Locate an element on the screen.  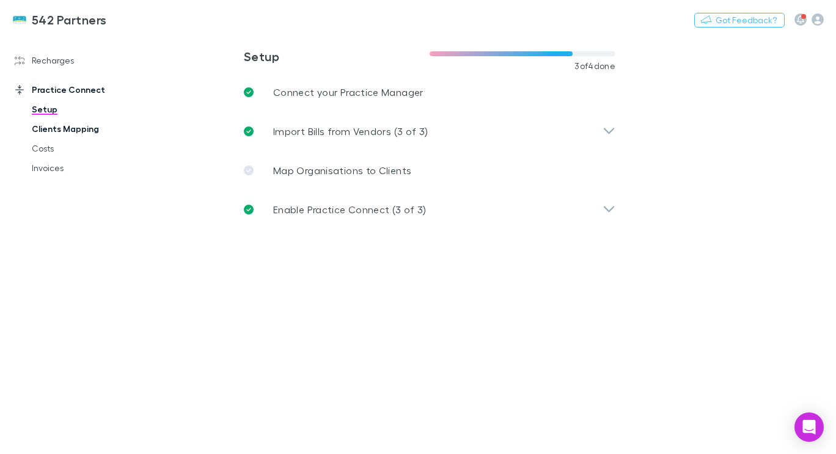
a: Invoices is located at coordinates (88, 168).